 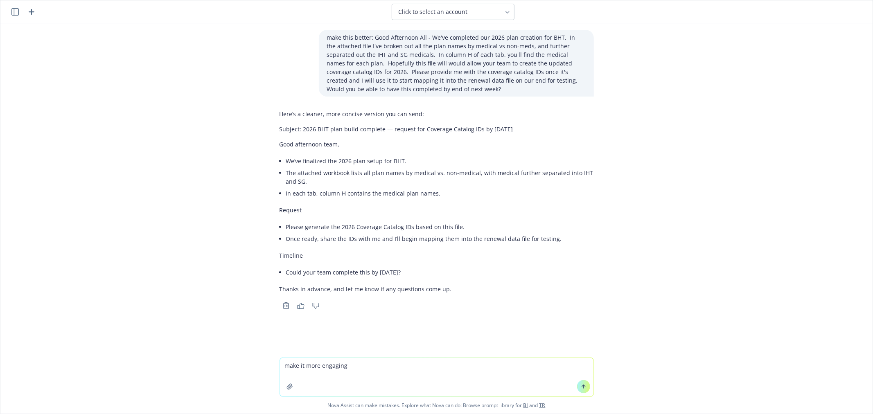 What do you see at coordinates (436, 405) in the screenshot?
I see `span: Nova Assist can make mistakes. Explore what Nova can do: Browse prompt library for and` at bounding box center [436, 405].